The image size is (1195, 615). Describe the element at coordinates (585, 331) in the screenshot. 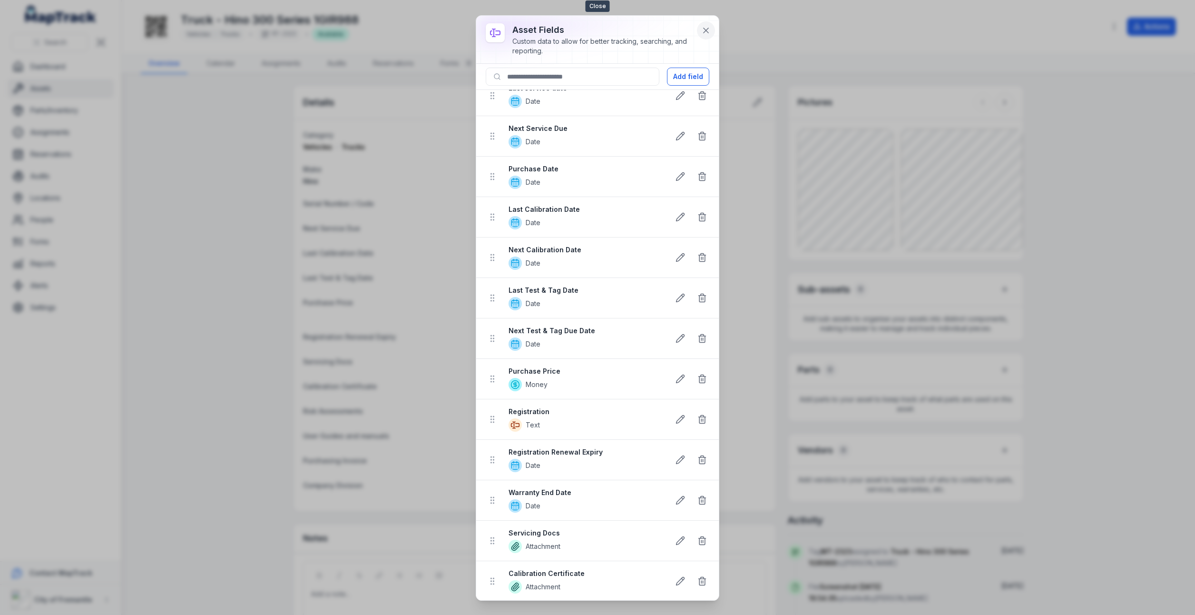

I see `strong: Next Test & Tag Due Date` at that location.